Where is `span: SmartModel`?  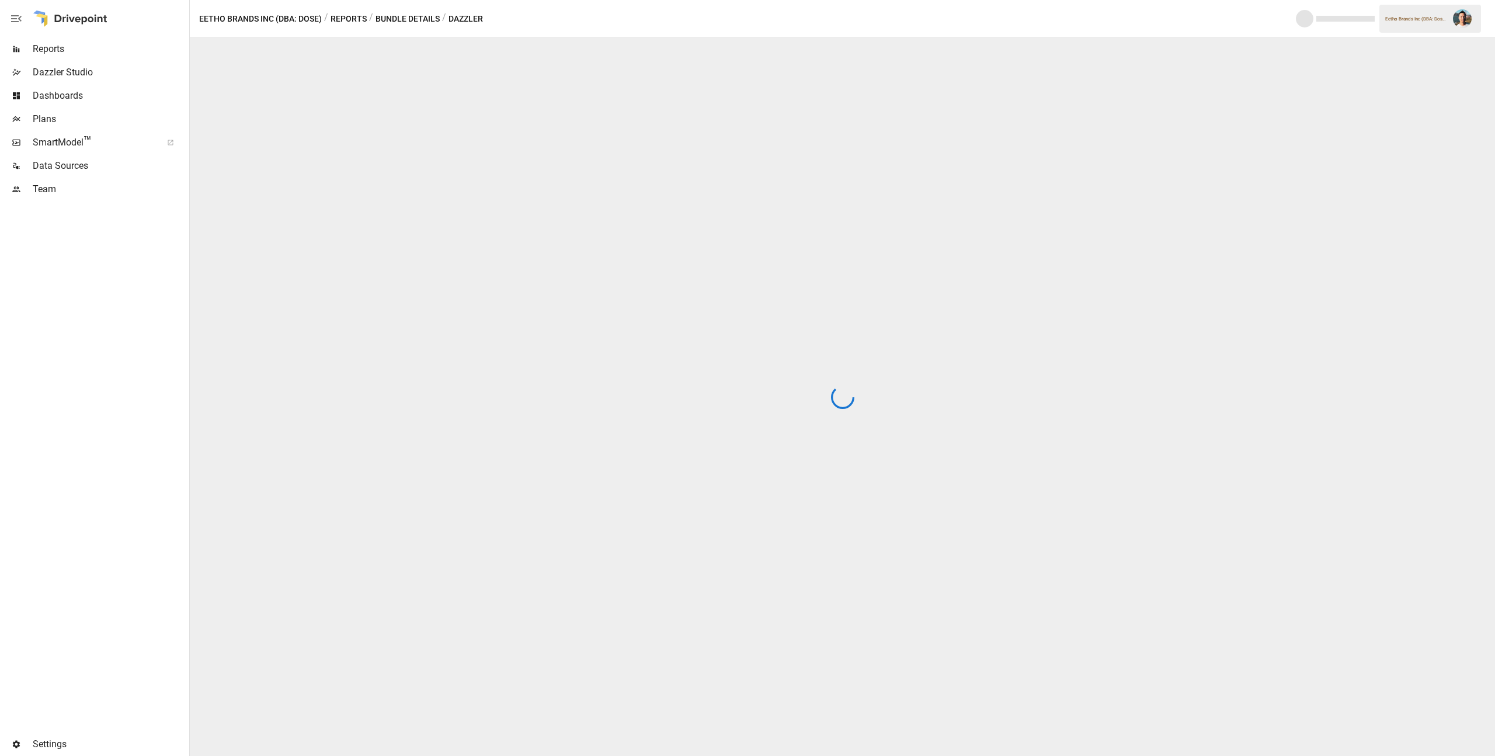
span: SmartModel is located at coordinates (93, 143).